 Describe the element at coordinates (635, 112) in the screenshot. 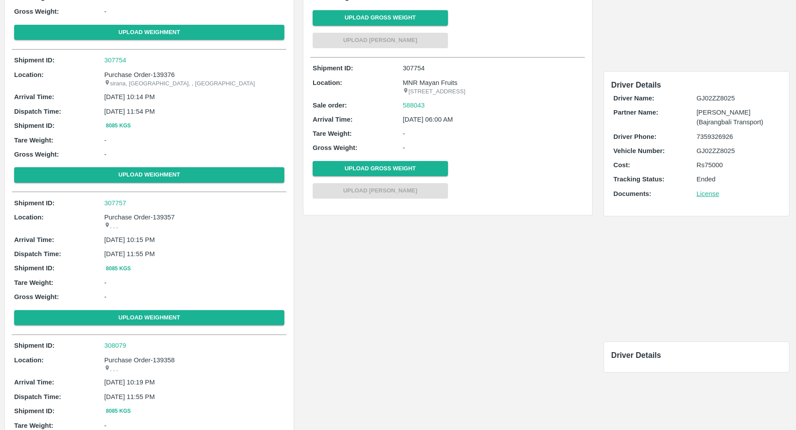

I see `b: Partner Name:` at that location.